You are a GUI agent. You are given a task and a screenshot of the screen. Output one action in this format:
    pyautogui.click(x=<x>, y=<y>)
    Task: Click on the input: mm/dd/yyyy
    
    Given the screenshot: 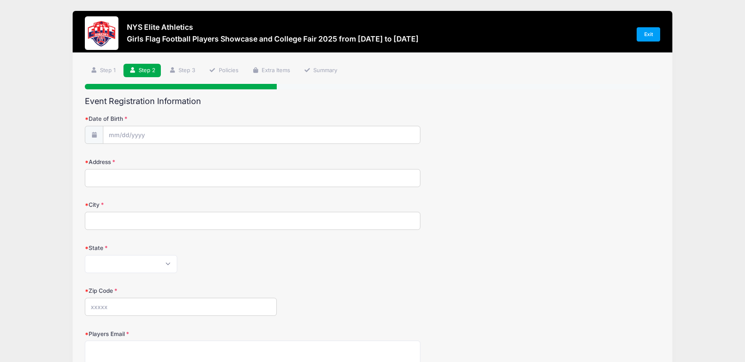 What is the action you would take?
    pyautogui.click(x=261, y=135)
    